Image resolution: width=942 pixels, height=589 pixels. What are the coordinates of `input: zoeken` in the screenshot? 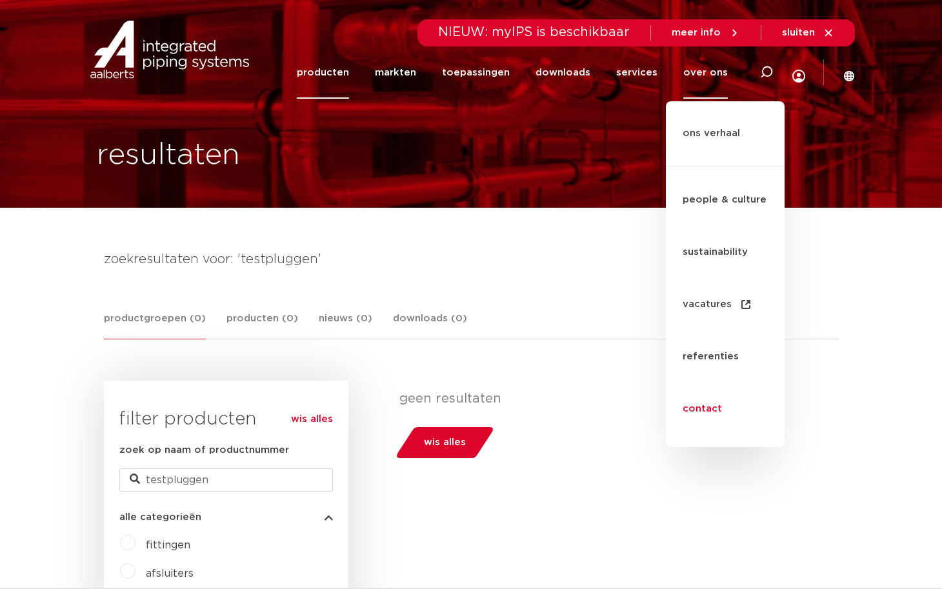 It's located at (226, 480).